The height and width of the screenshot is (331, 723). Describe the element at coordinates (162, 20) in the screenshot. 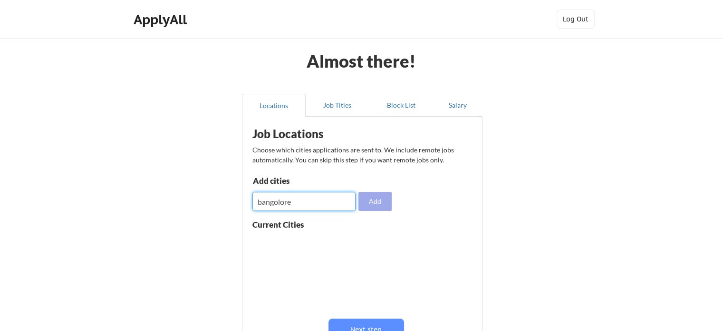

I see `div: ApplyAll` at that location.